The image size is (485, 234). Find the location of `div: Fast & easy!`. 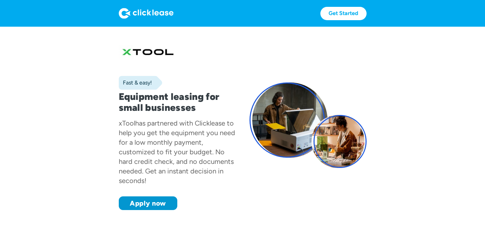

div: Fast & easy! is located at coordinates (135, 83).